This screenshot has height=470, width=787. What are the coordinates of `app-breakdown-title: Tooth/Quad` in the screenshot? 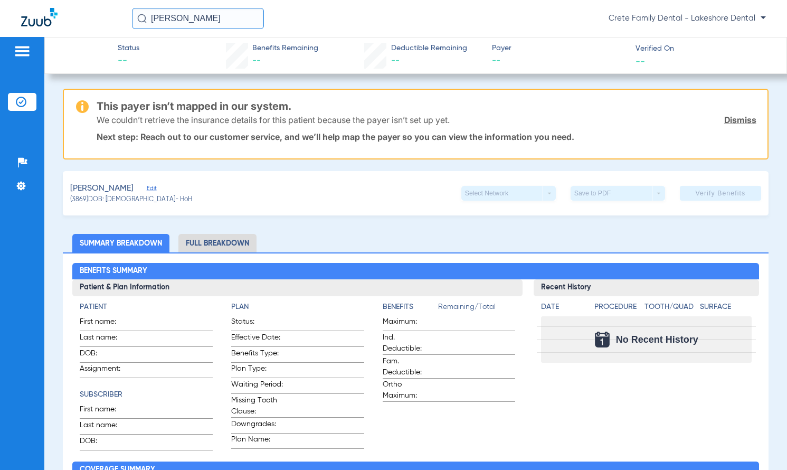 It's located at (670, 309).